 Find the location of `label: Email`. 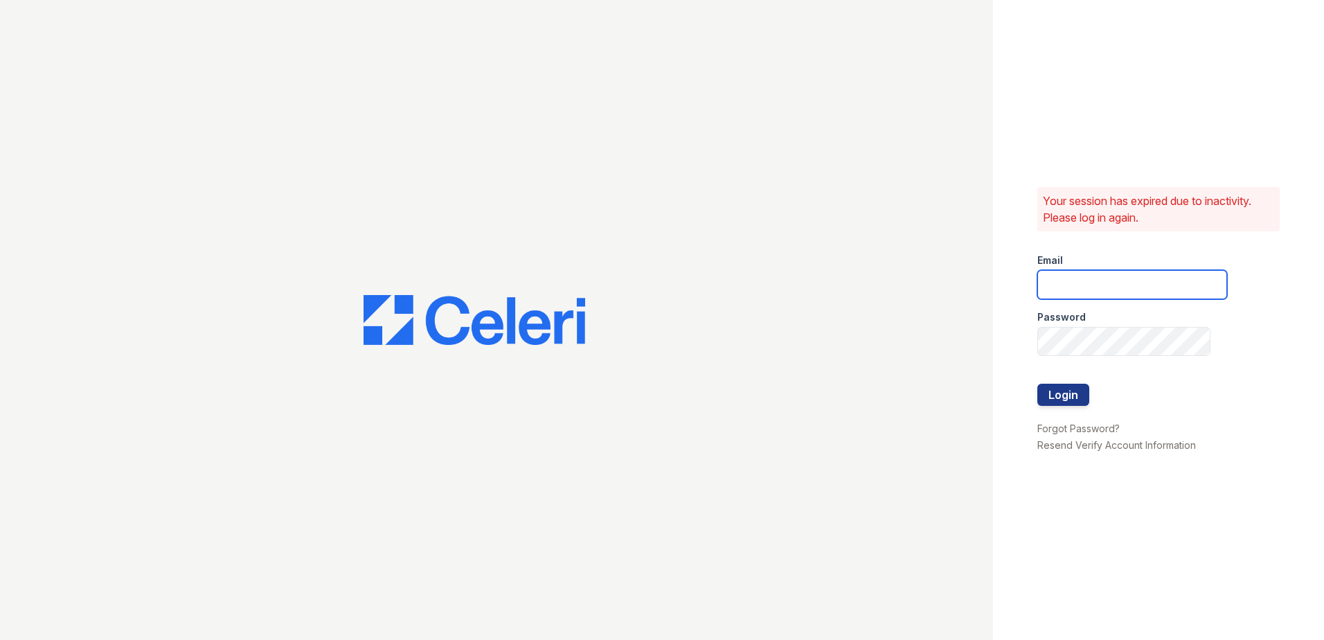

label: Email is located at coordinates (1050, 260).